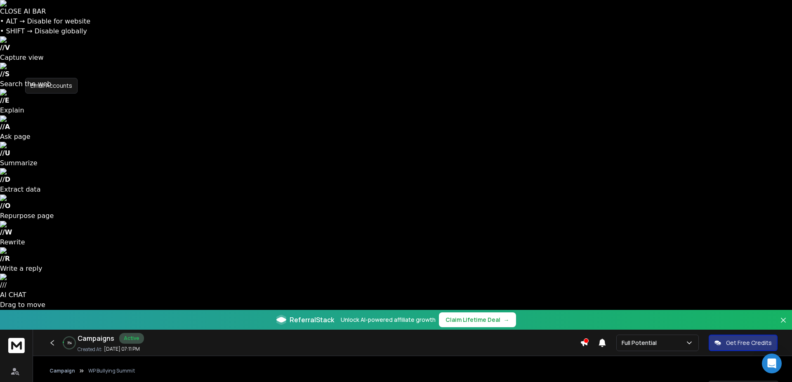 Image resolution: width=792 pixels, height=382 pixels. I want to click on div: Active, so click(132, 339).